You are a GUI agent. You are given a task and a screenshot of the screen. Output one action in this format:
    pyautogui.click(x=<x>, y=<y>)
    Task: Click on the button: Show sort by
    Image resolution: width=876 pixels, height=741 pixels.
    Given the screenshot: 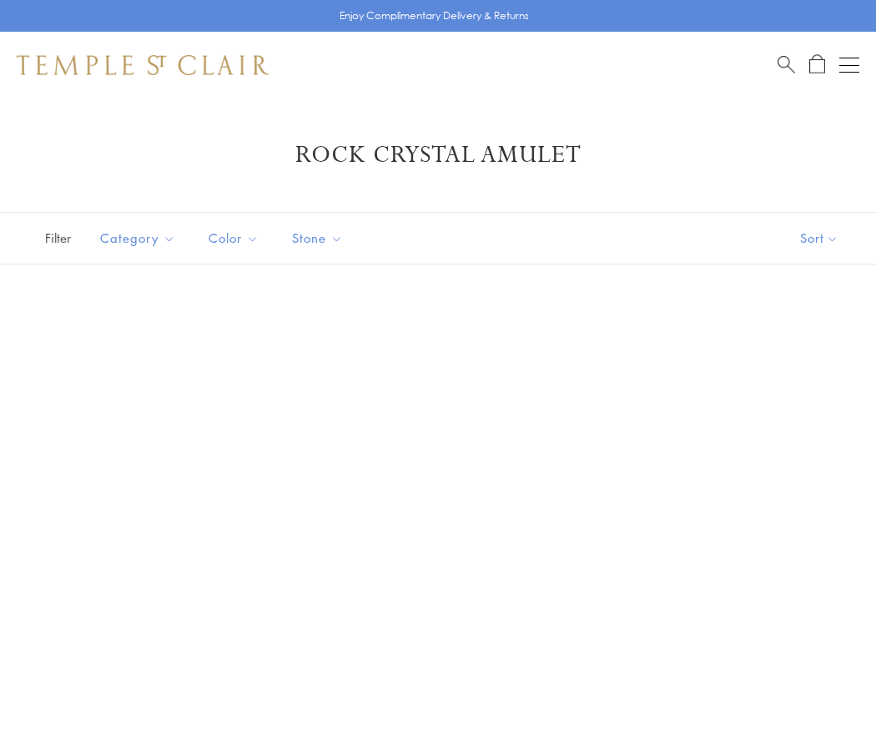 What is the action you would take?
    pyautogui.click(x=820, y=238)
    